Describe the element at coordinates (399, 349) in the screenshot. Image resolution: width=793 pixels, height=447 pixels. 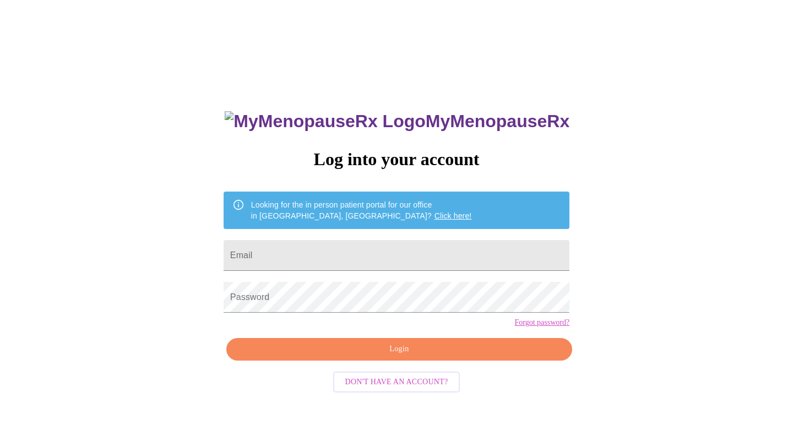
I see `span: Login` at that location.